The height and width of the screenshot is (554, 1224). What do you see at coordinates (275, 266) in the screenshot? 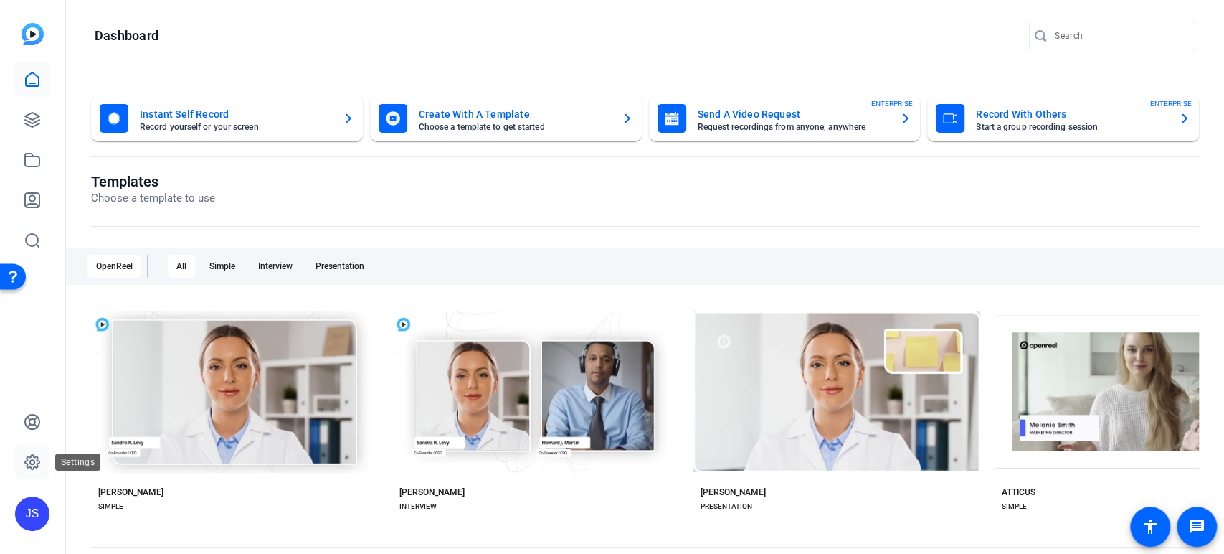
I see `div: Interview` at bounding box center [275, 266].